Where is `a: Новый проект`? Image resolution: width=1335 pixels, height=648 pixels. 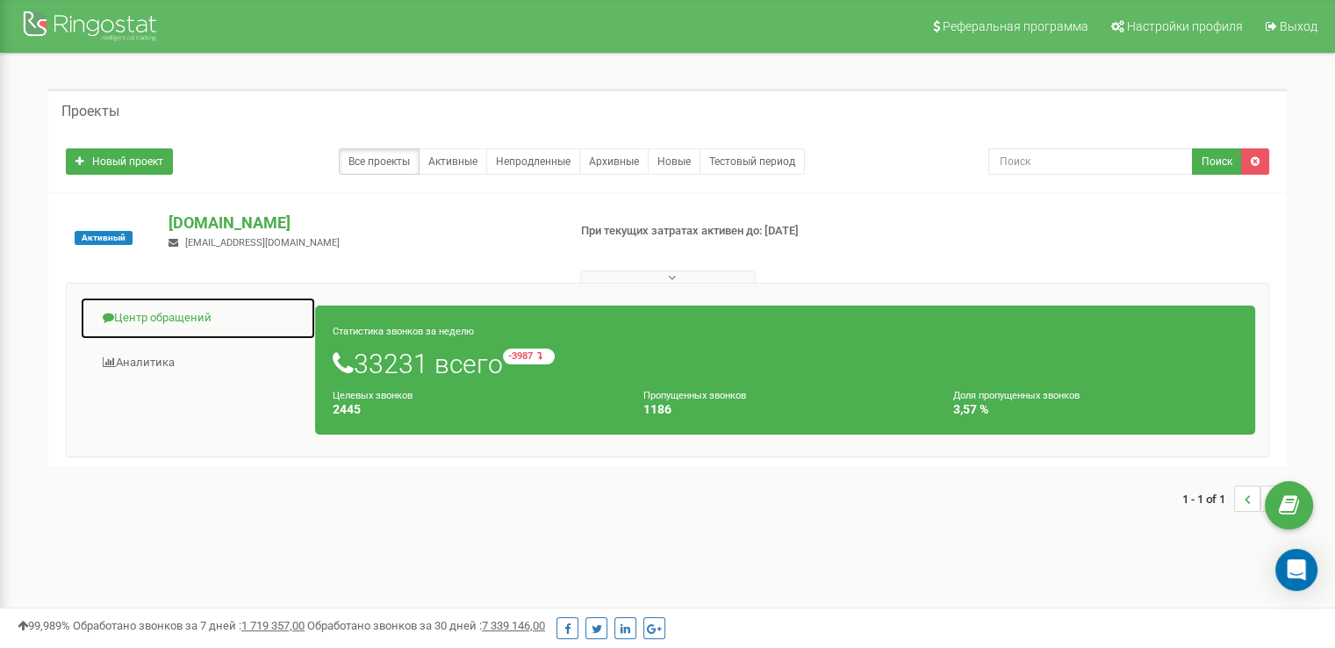 a: Новый проект is located at coordinates (119, 161).